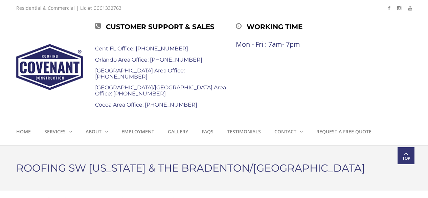  What do you see at coordinates (97, 132) in the screenshot?
I see `a: About` at bounding box center [97, 132].